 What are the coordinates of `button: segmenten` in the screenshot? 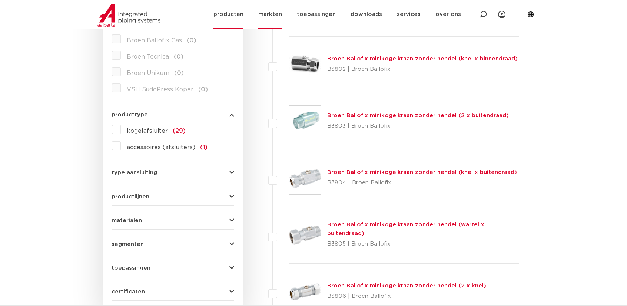 It's located at (173, 244).